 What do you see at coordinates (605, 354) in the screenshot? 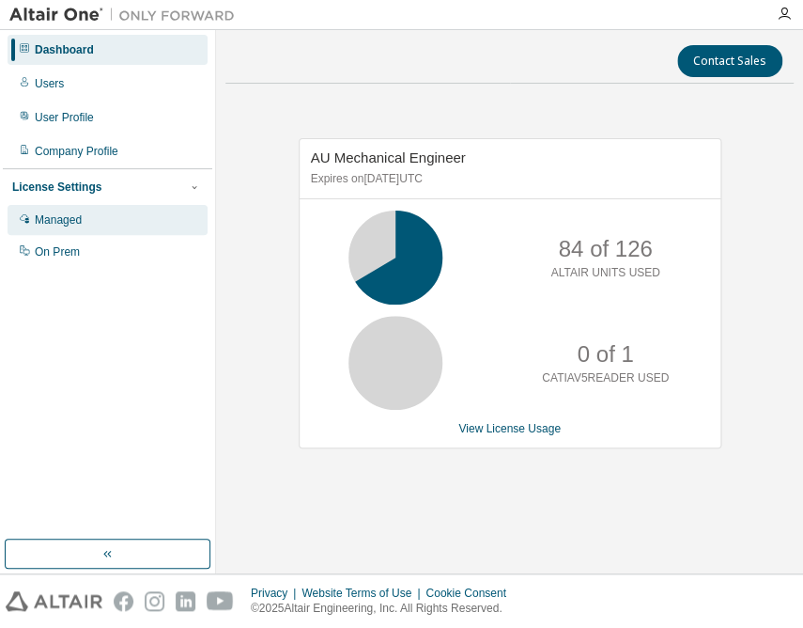
I see `p: 0 of 1` at bounding box center [605, 354].